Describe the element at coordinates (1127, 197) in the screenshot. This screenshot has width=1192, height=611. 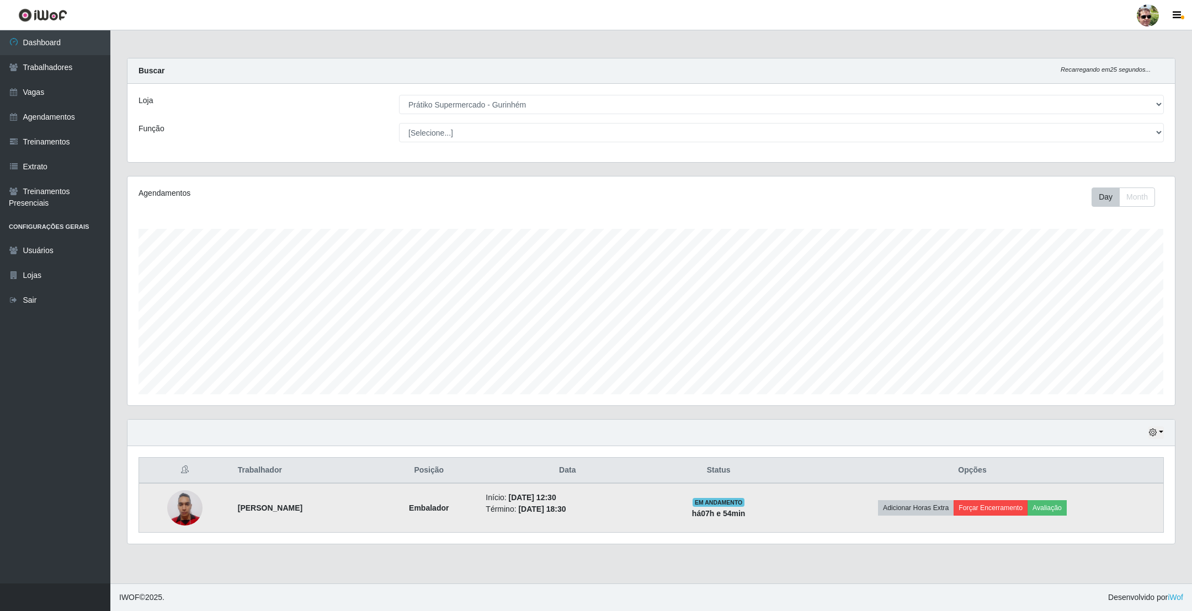
I see `div: Toolbar with button groups` at that location.